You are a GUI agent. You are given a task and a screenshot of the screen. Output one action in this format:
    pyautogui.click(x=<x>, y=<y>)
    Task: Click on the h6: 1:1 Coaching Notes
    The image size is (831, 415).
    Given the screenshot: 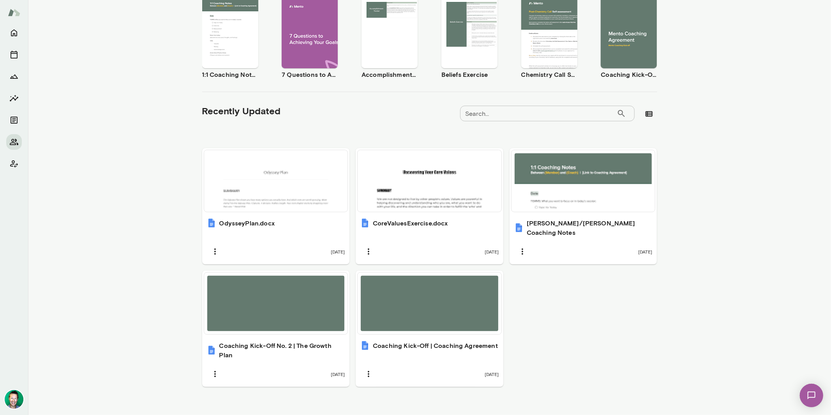 What is the action you would take?
    pyautogui.click(x=230, y=74)
    